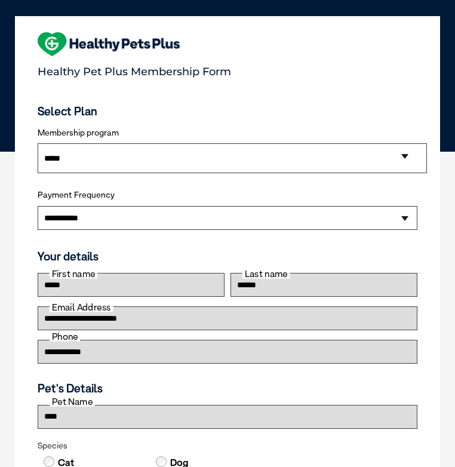 Image resolution: width=455 pixels, height=467 pixels. I want to click on legend: Species, so click(228, 446).